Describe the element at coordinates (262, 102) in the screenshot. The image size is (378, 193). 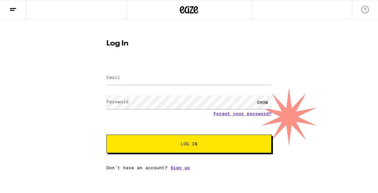
I see `div: SHOW` at that location.